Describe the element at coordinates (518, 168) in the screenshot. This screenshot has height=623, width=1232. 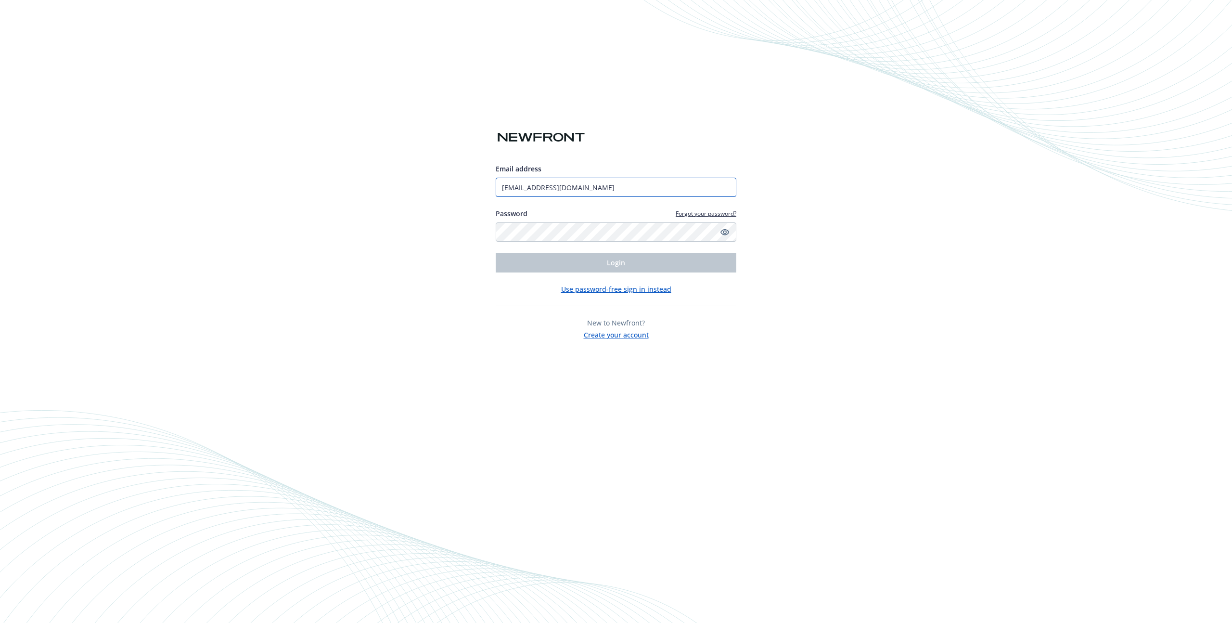
I see `span: Email address` at that location.